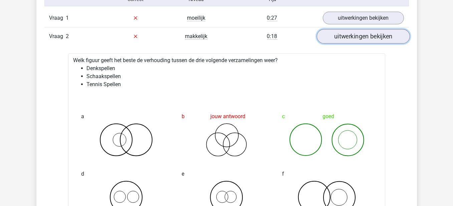 This screenshot has width=453, height=206. What do you see at coordinates (283, 116) in the screenshot?
I see `span: c` at bounding box center [283, 116].